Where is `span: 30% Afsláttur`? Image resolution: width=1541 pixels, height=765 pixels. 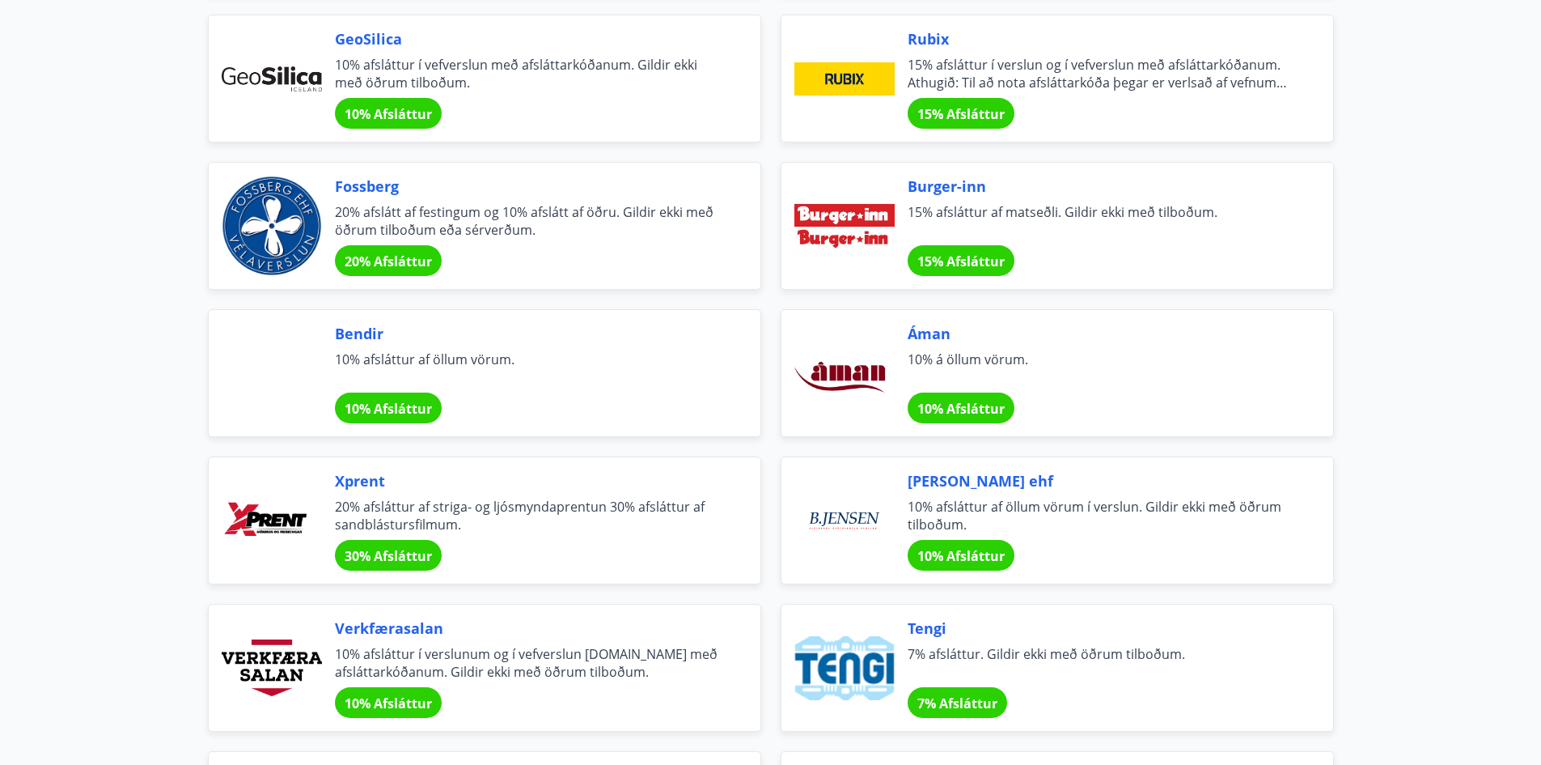 span: 30% Afsláttur is located at coordinates (388, 556).